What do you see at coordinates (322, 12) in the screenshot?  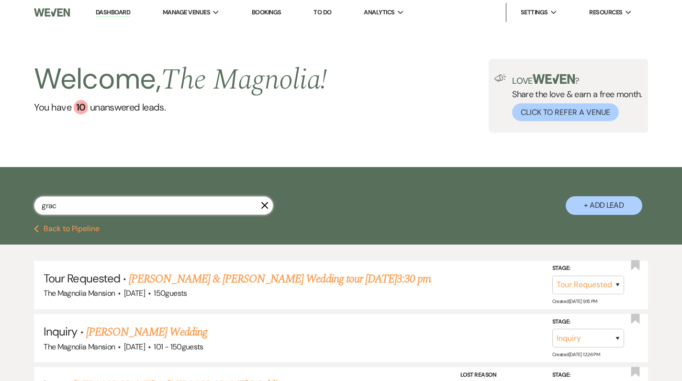 I see `a: To Do` at bounding box center [322, 12].